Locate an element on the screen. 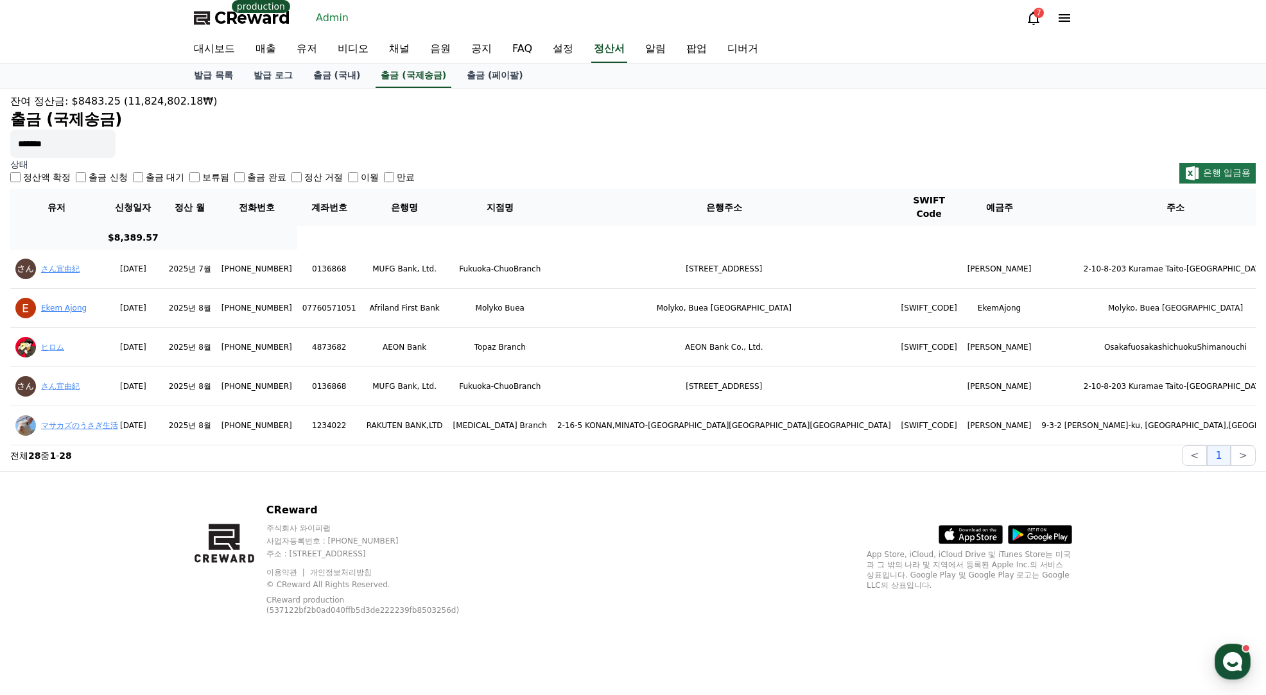 This screenshot has width=1266, height=695. a: 출금 (국내) is located at coordinates (337, 76).